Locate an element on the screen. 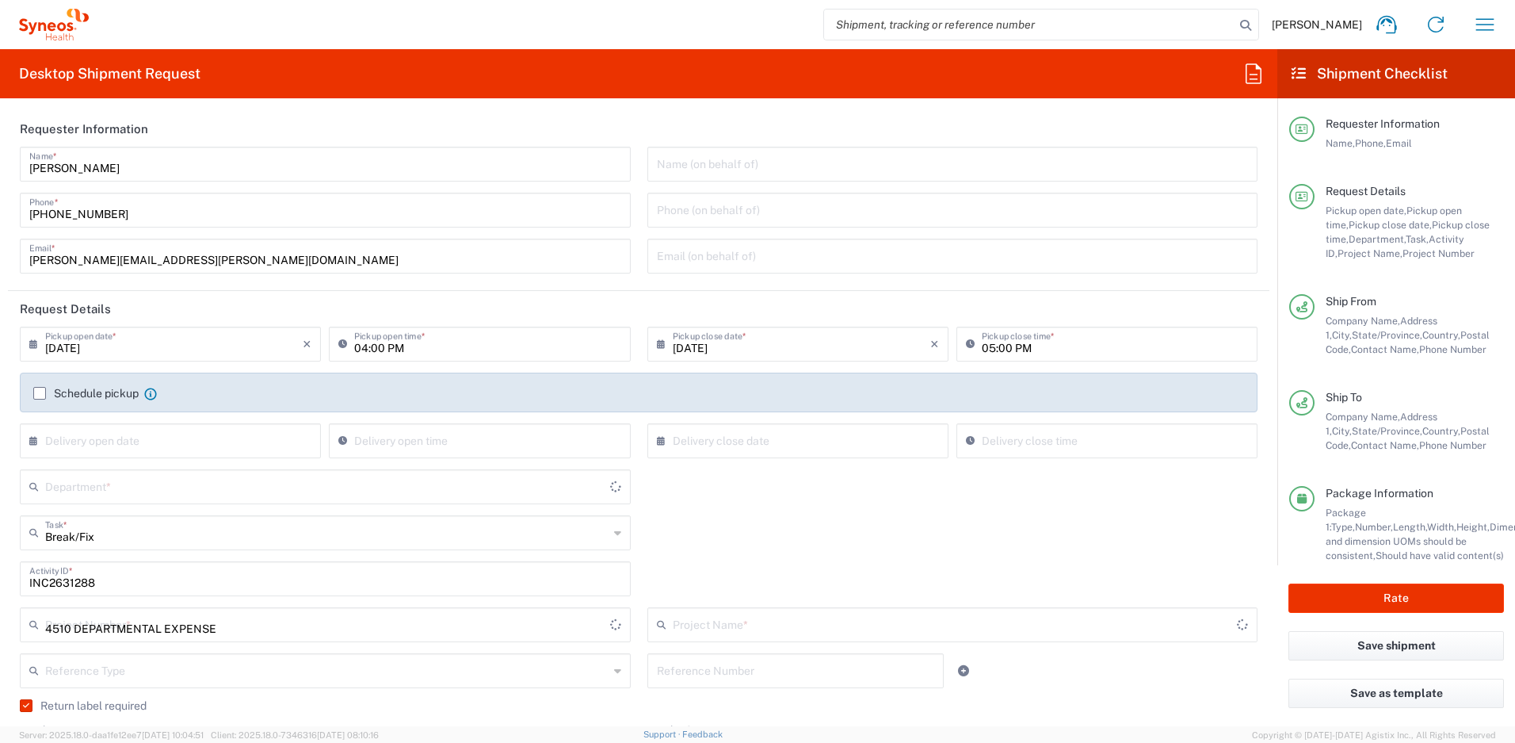 Image resolution: width=1515 pixels, height=743 pixels. span: Project Name, is located at coordinates (1370, 253).